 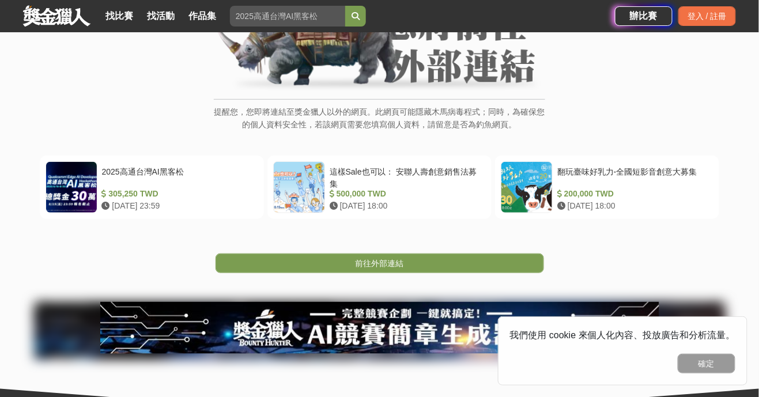 I want to click on span: 前往外部連結, so click(x=380, y=263).